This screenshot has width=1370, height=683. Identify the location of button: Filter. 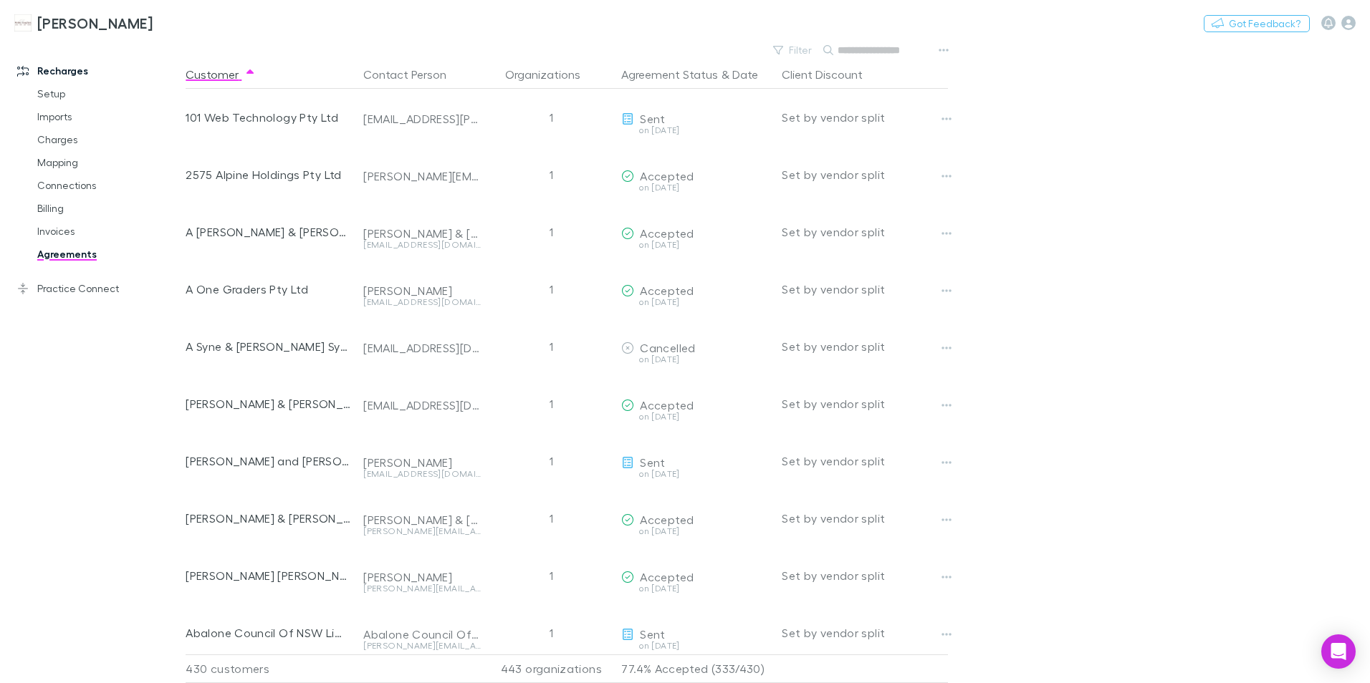
(793, 50).